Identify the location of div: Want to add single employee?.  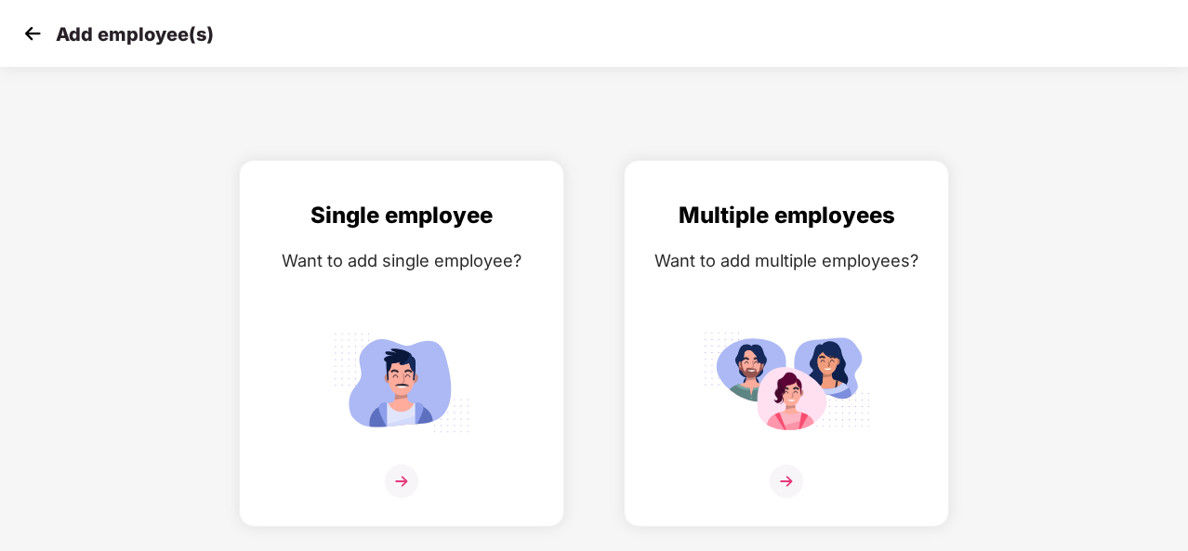
(402, 260).